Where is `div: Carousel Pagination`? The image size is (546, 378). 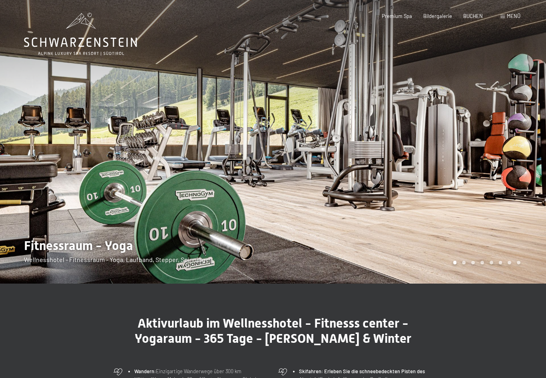
div: Carousel Pagination is located at coordinates (485, 262).